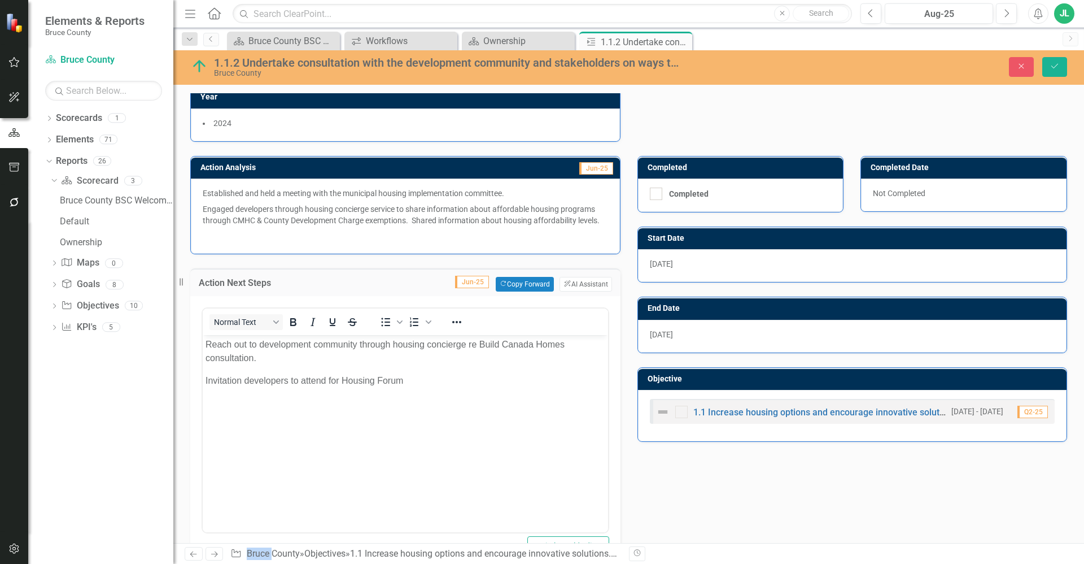 The height and width of the screenshot is (564, 1084). I want to click on div: 71, so click(108, 139).